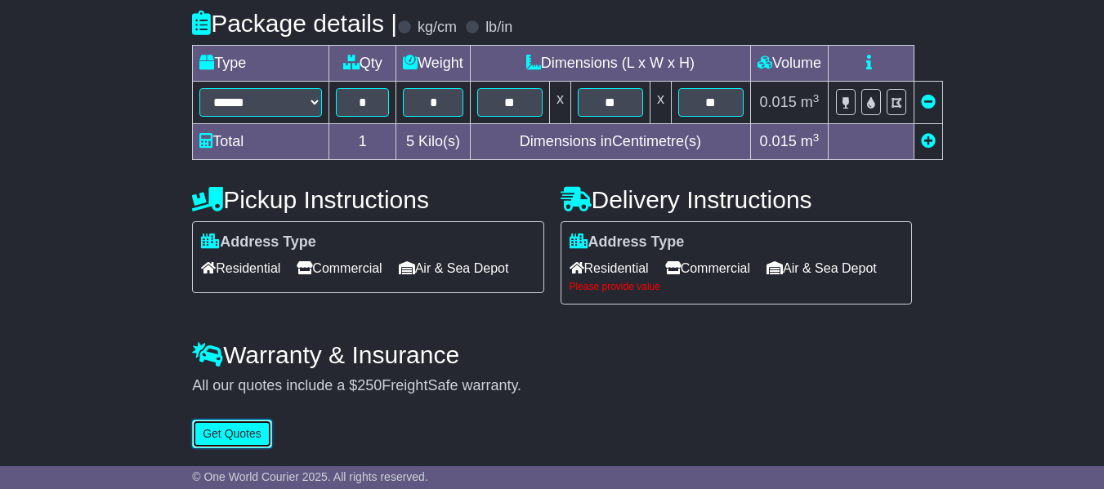 This screenshot has width=1104, height=489. Describe the element at coordinates (928, 141) in the screenshot. I see `a: Add new item` at that location.